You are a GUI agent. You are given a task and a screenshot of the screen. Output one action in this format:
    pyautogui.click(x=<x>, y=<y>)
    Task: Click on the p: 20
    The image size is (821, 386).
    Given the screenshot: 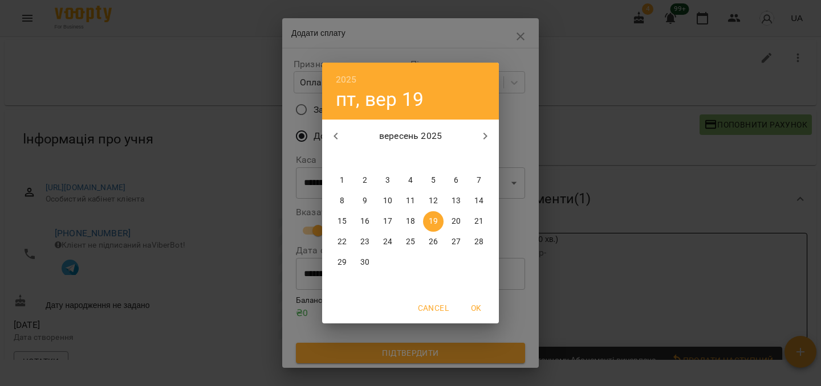 What is the action you would take?
    pyautogui.click(x=456, y=222)
    